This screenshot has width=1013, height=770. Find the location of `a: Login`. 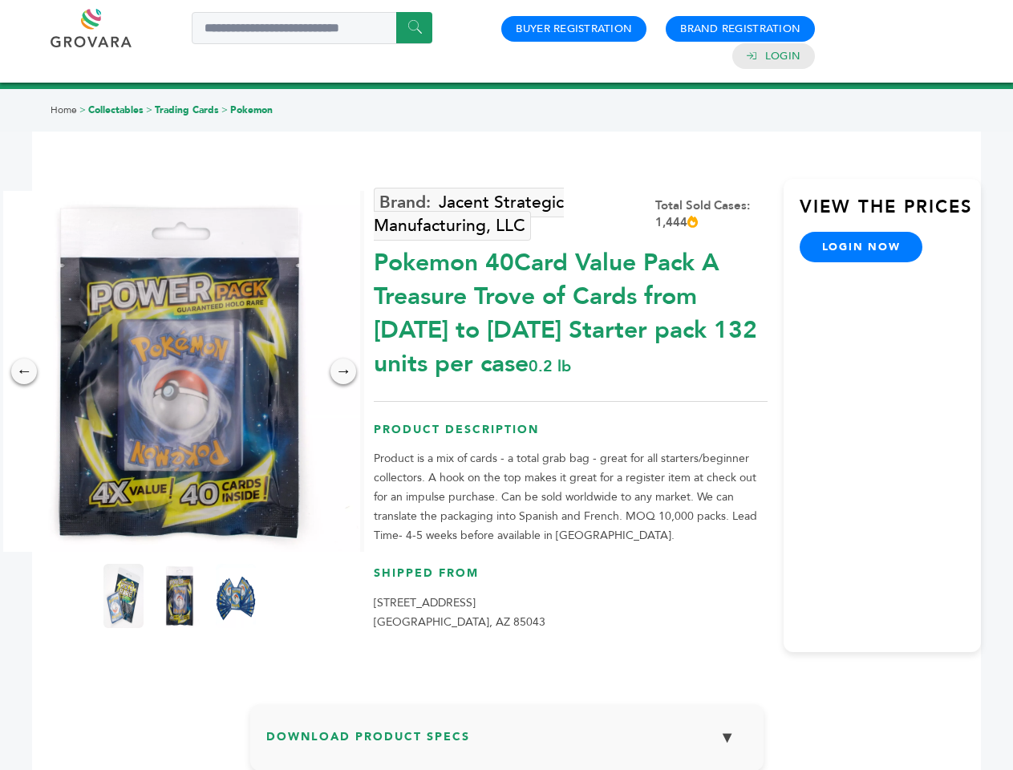

a: Login is located at coordinates (783, 56).